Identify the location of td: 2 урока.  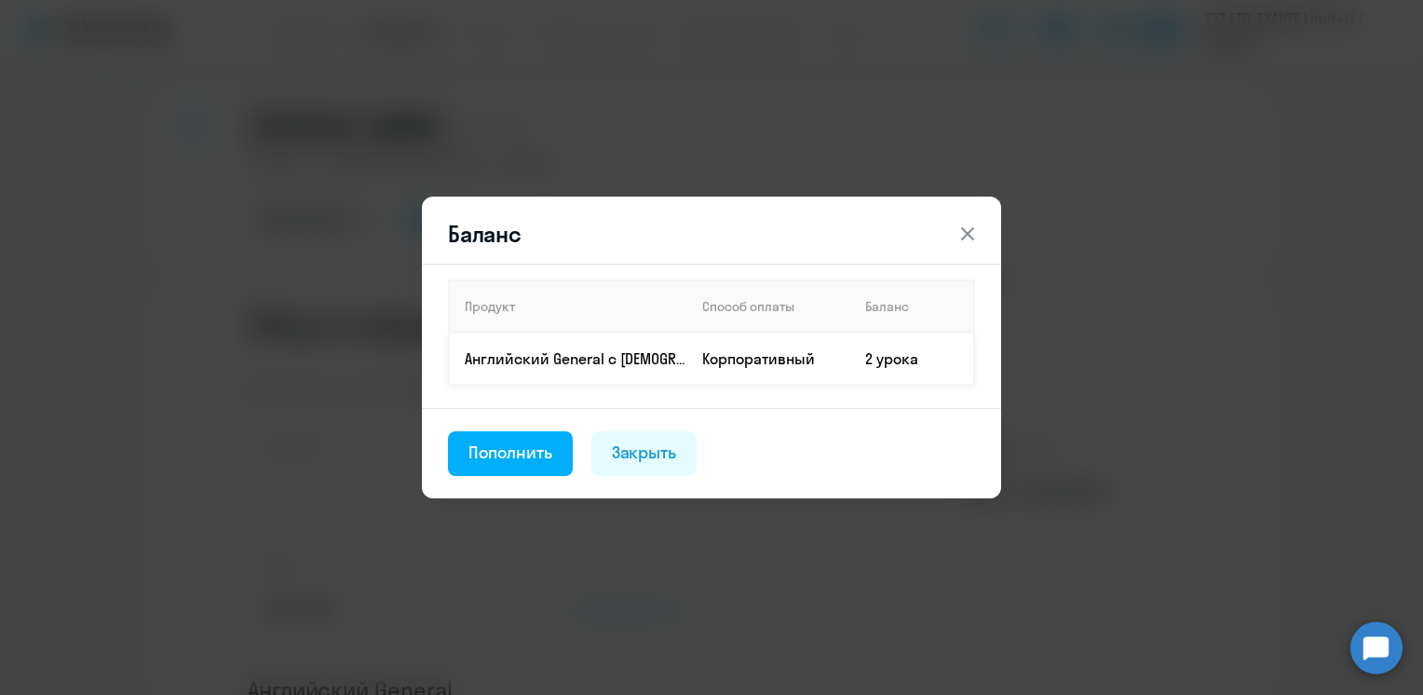
(912, 359).